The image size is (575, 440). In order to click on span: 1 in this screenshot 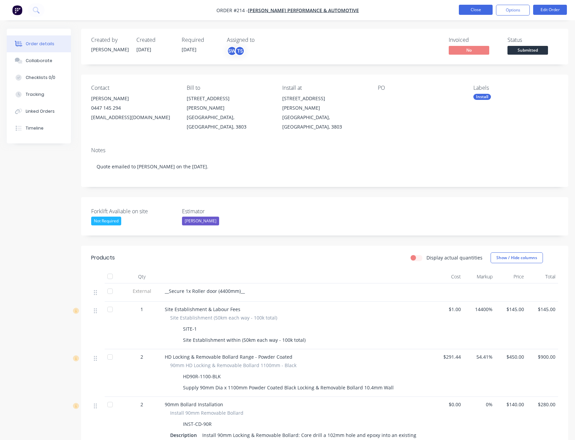, I will do `click(142, 309)`.